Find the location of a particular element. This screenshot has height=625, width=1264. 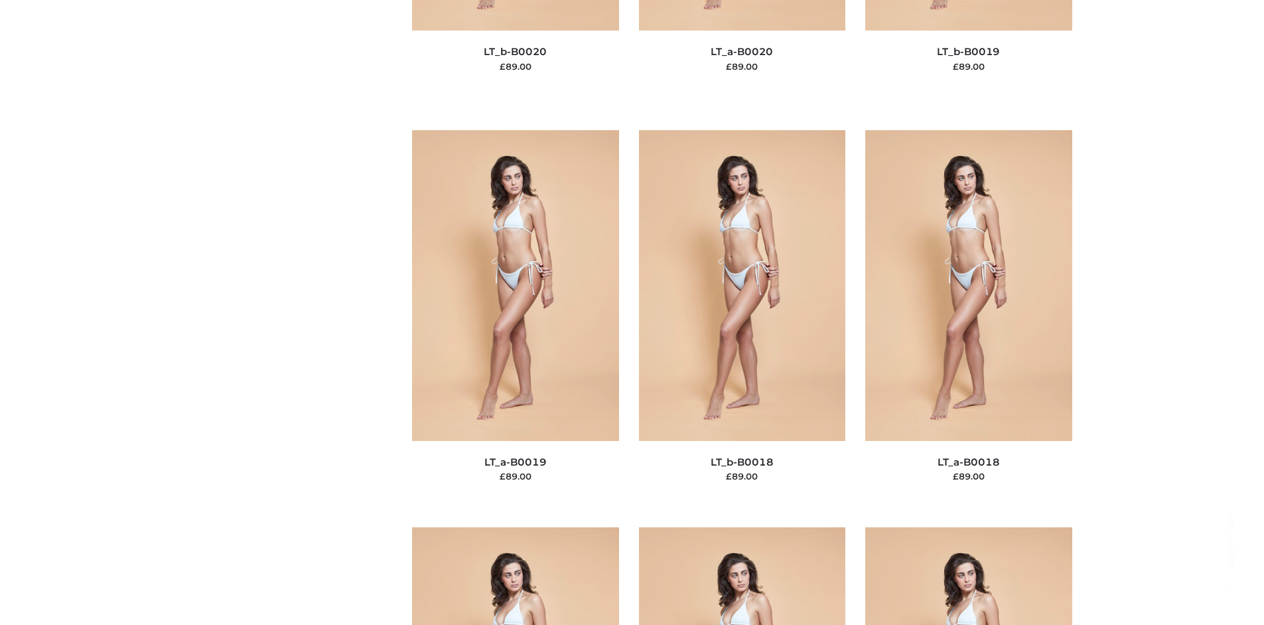

a: LT_b-B0018 is located at coordinates (742, 461).